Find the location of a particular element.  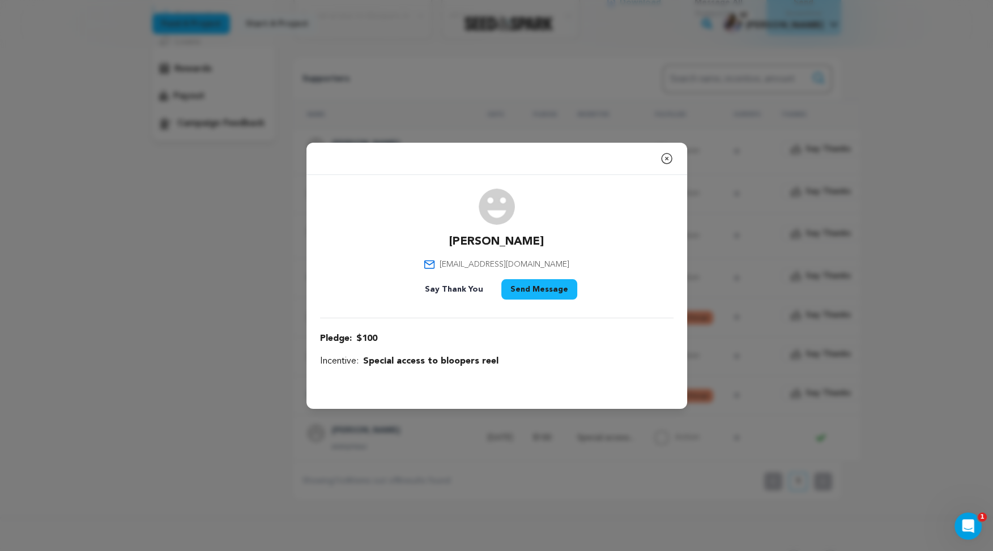

span: $100 is located at coordinates (366, 339).